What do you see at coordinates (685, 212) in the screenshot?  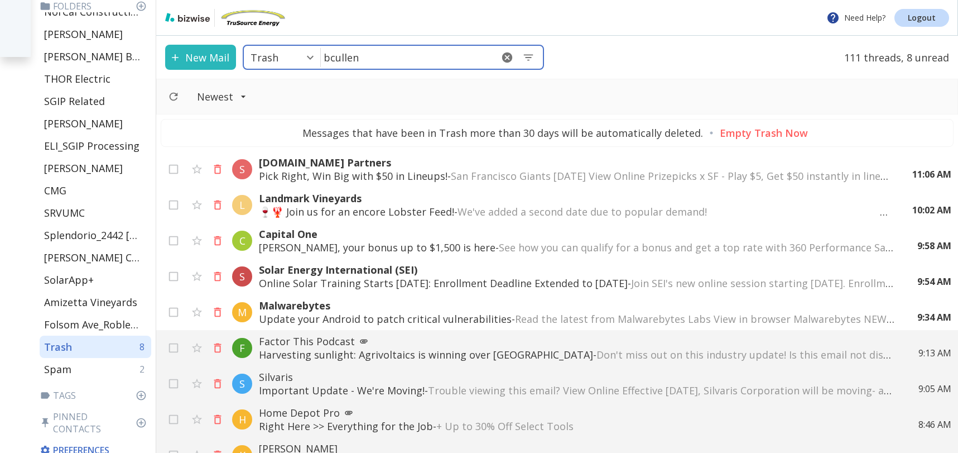 I see `span: We've added a second date due to popular demand! ͏ ͏ ͏ ͏ ͏ ͏ ͏ ͏ ͏ ͏ ͏ ͏ ͏ ͏ ͏ ͏ ͏ ͏ ͏ ͏ ͏ ͏ ͏ ͏ ...` at bounding box center [685, 212].